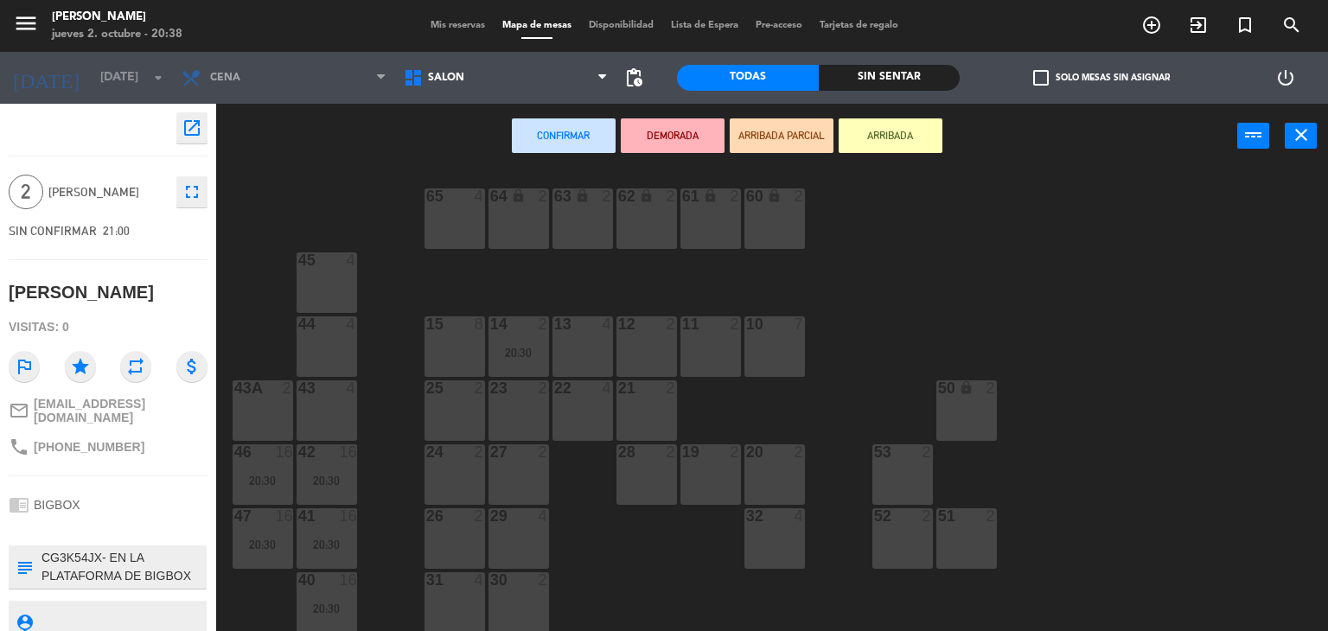 Image resolution: width=1328 pixels, height=631 pixels. I want to click on div: 28, so click(618, 452).